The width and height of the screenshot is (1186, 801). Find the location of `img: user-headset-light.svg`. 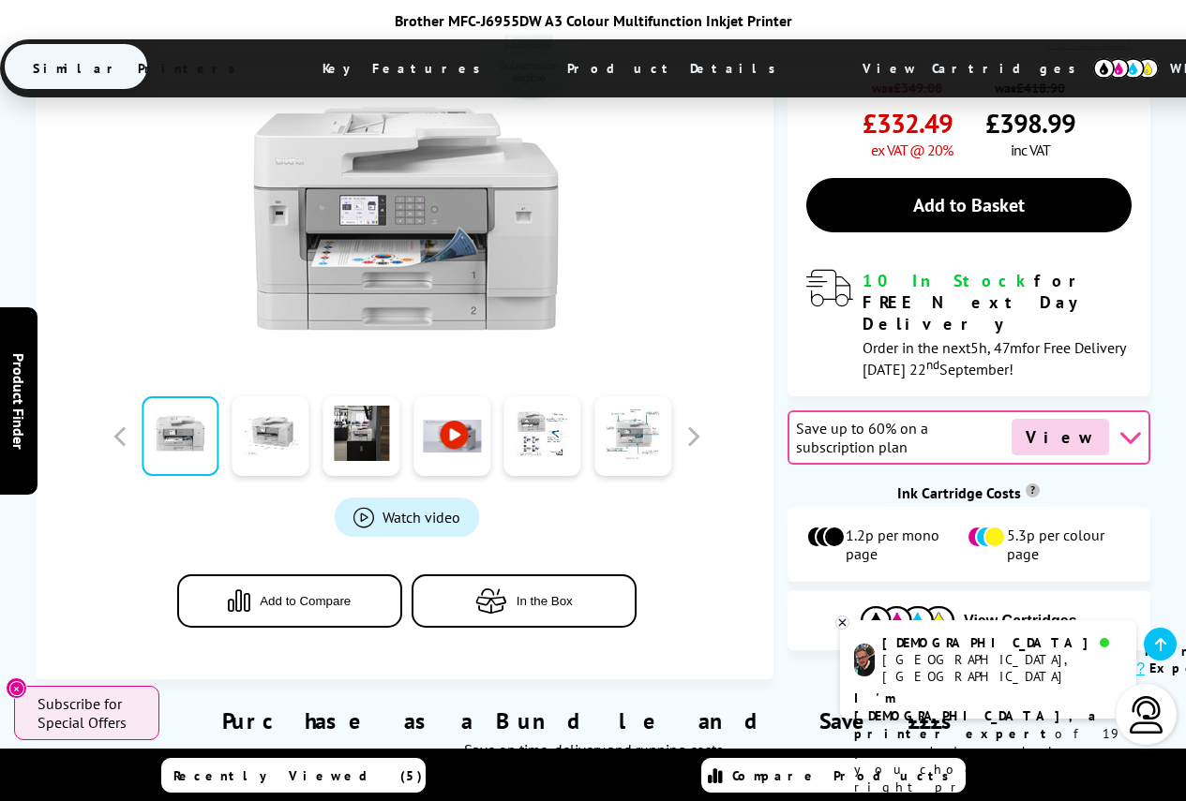

img: user-headset-light.svg is located at coordinates (1146, 715).